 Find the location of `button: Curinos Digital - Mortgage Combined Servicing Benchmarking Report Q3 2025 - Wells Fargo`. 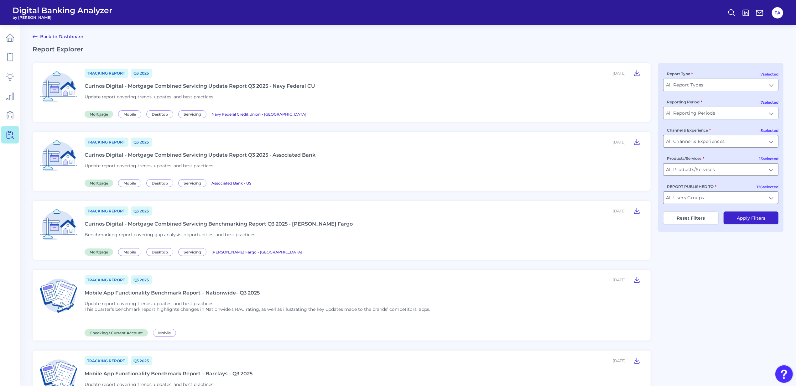

button: Curinos Digital - Mortgage Combined Servicing Benchmarking Report Q3 2025 - Wells Fargo is located at coordinates (637, 211).